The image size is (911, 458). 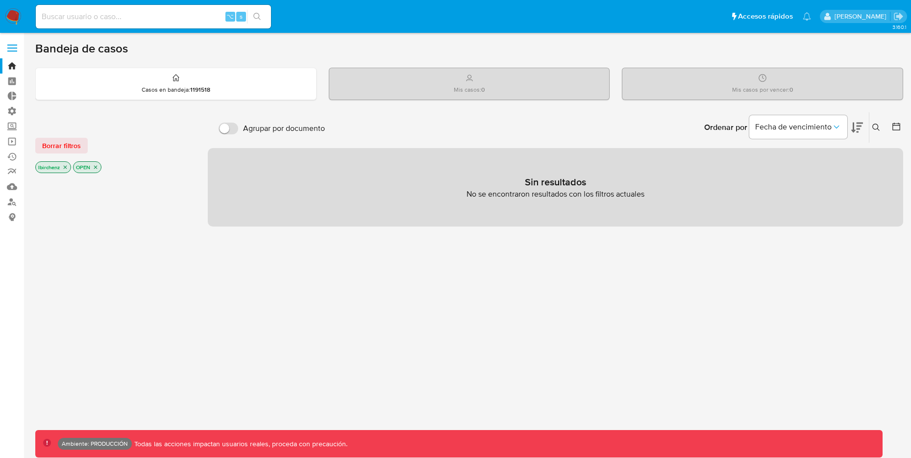 I want to click on button: search-icon, so click(x=257, y=17).